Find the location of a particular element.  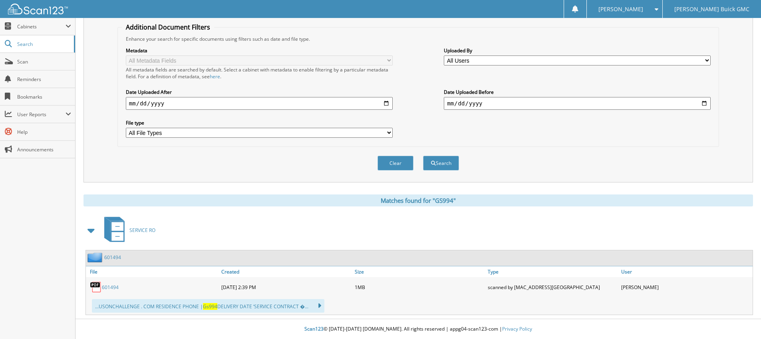

a: here is located at coordinates (215, 76).